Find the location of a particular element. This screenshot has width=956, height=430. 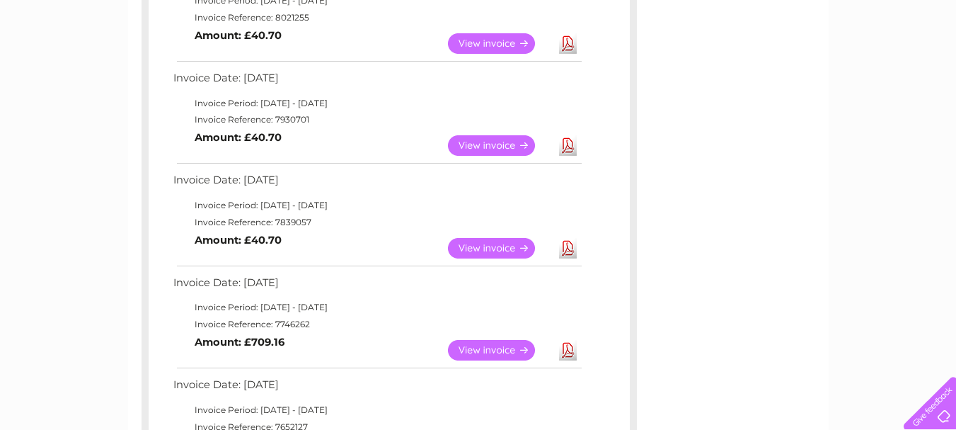

img: logo.png is located at coordinates (69, 58).